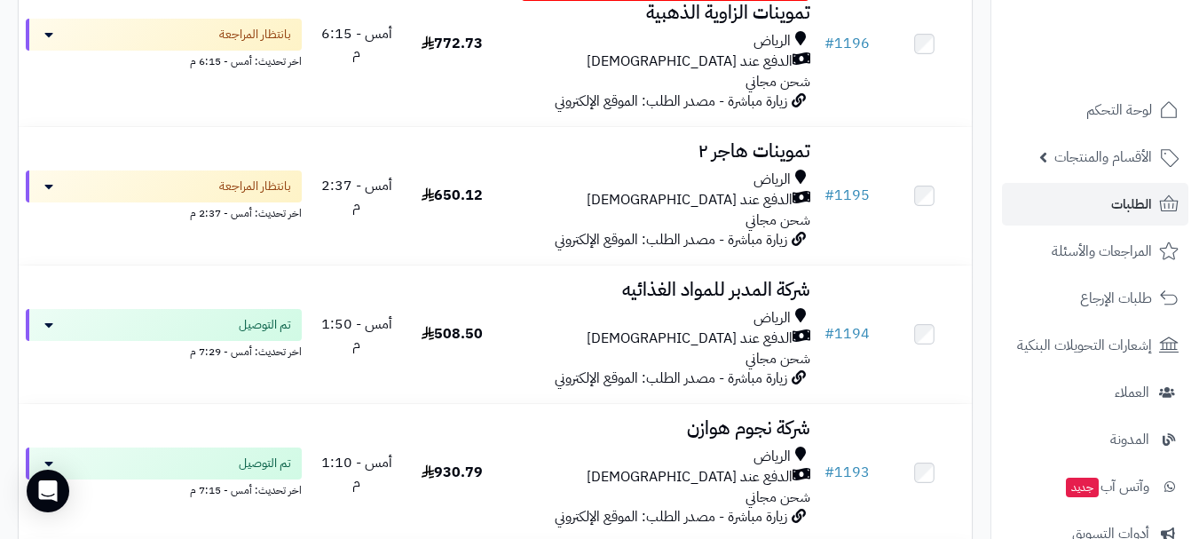 Image resolution: width=1199 pixels, height=539 pixels. What do you see at coordinates (1095, 298) in the screenshot?
I see `a: طلبات الإرجاع` at bounding box center [1095, 298].